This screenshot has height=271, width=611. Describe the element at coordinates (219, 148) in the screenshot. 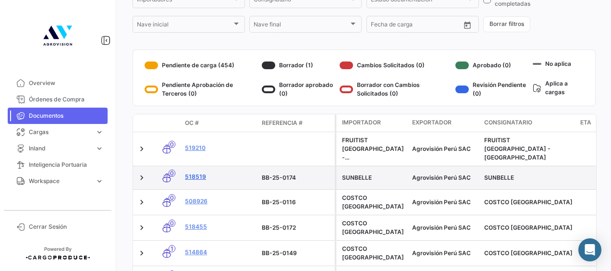

I see `a: 519210` at that location.